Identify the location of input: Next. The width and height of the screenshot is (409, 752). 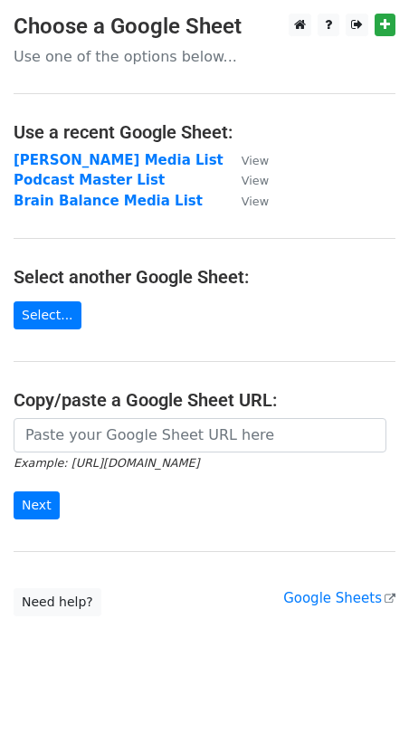
(36, 505).